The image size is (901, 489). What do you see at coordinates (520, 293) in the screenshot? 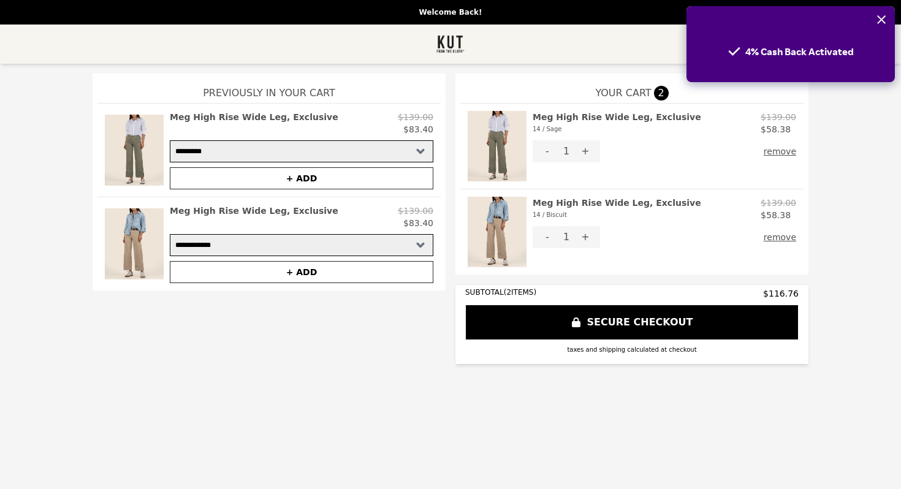
I see `span: ( 2 ITEMS)` at bounding box center [520, 293].